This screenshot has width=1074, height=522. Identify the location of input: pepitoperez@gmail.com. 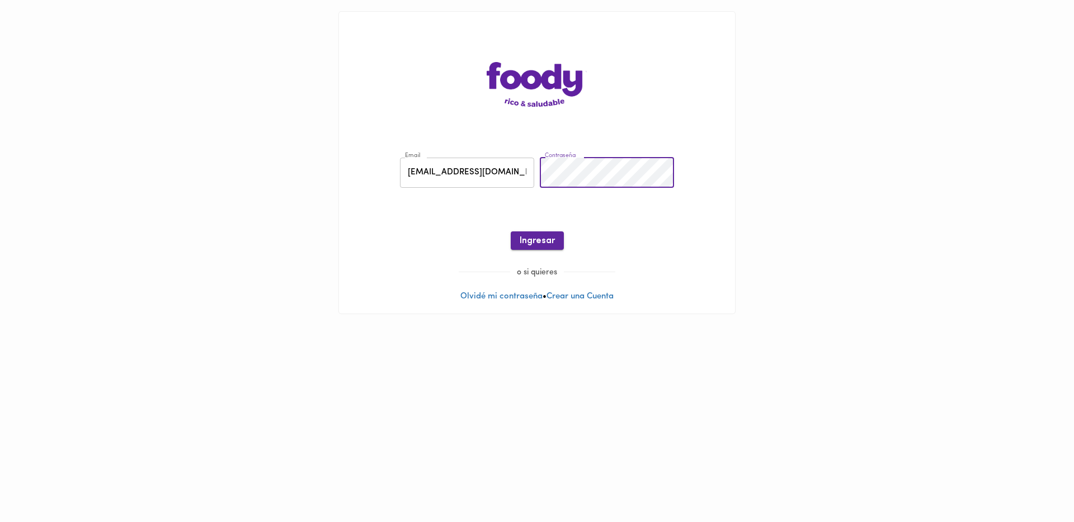
(467, 173).